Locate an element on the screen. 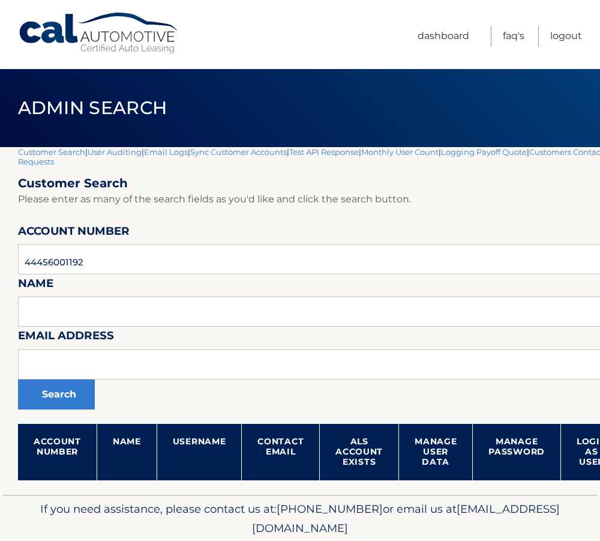 Image resolution: width=600 pixels, height=541 pixels. a: Sync Customer Accounts is located at coordinates (238, 152).